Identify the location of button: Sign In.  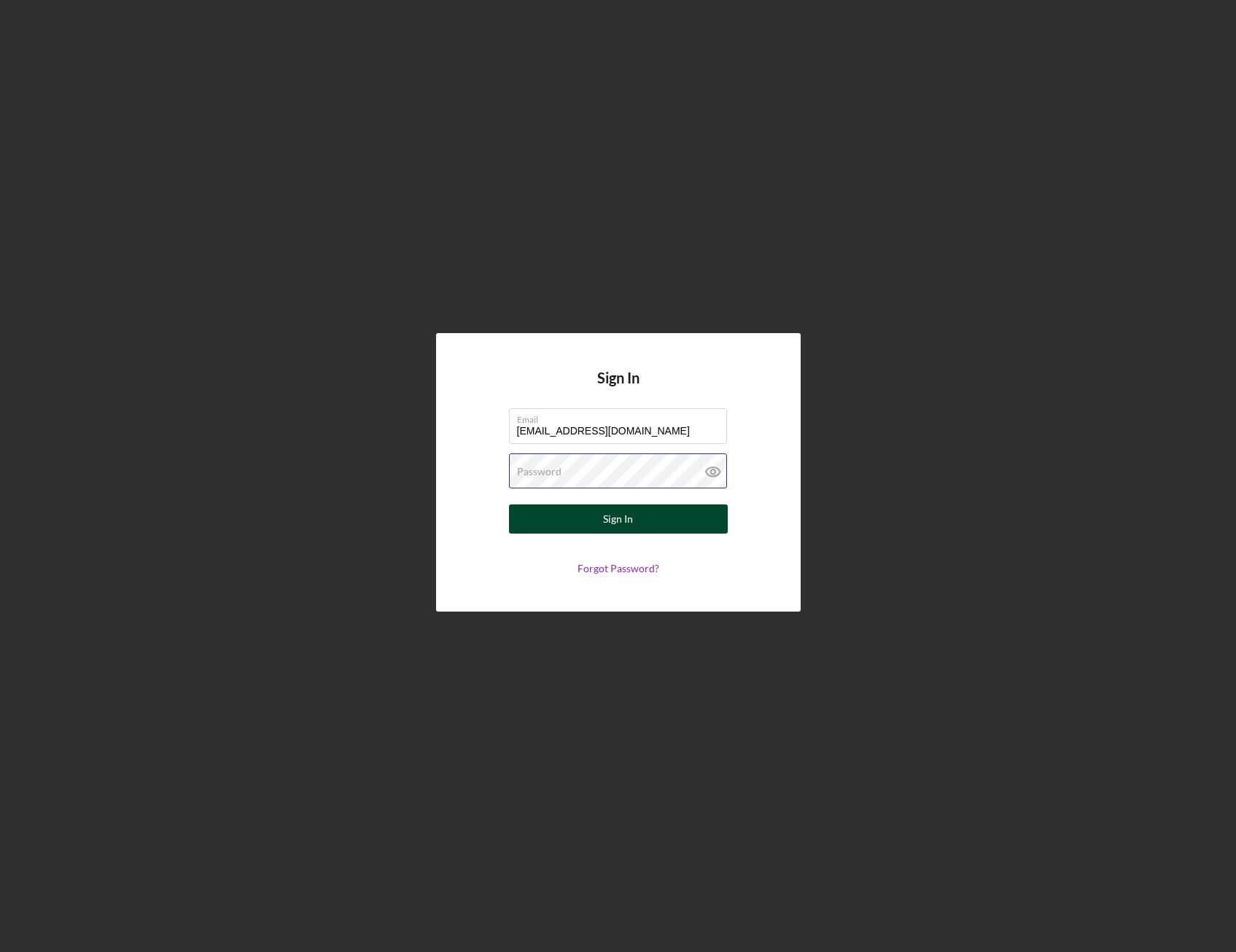
(618, 519).